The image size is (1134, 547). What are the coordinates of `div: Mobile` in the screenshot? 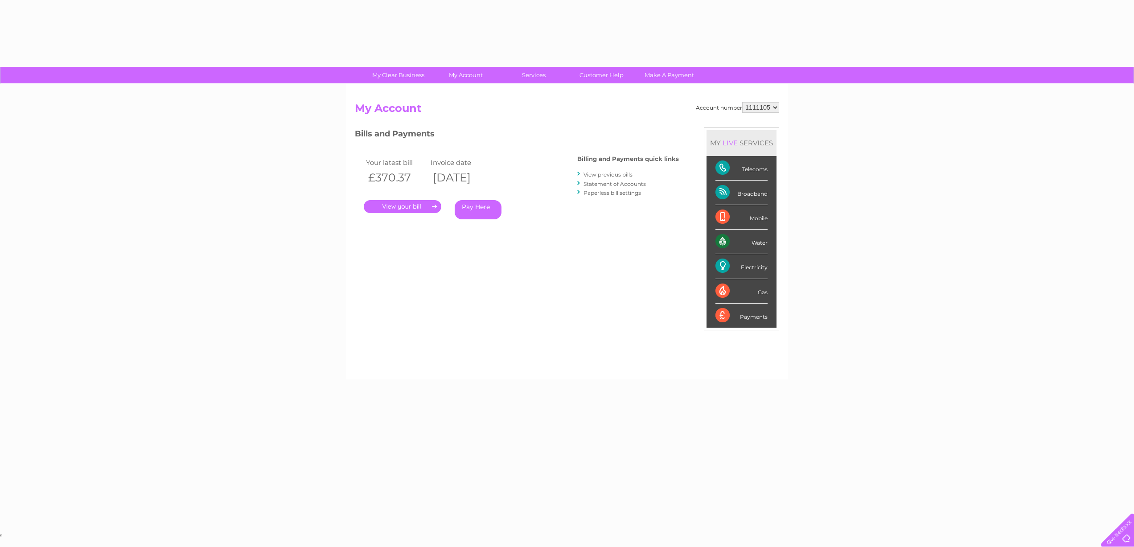 It's located at (742, 217).